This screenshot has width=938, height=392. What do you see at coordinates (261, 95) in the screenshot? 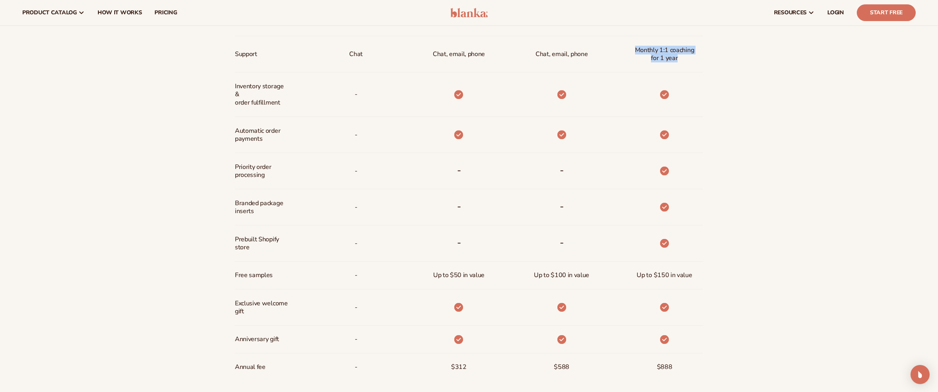
I see `span: Inventory storage & order fulfillment` at bounding box center [261, 95].